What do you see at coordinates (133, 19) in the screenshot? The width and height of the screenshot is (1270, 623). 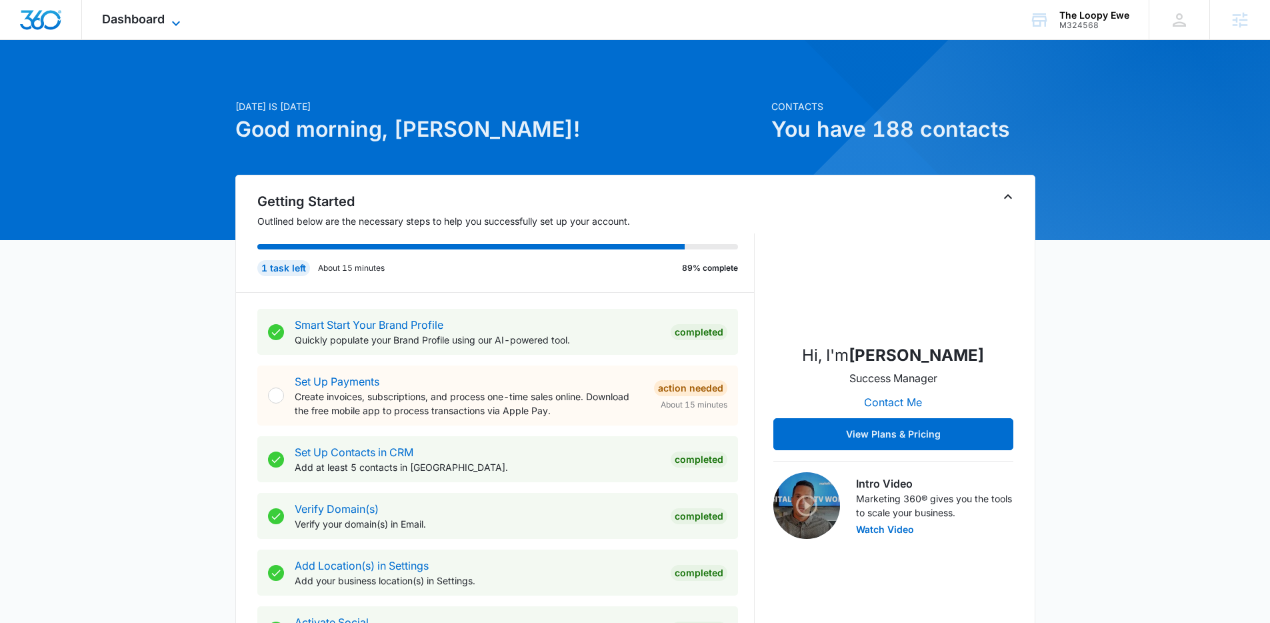 I see `span: Dashboard` at bounding box center [133, 19].